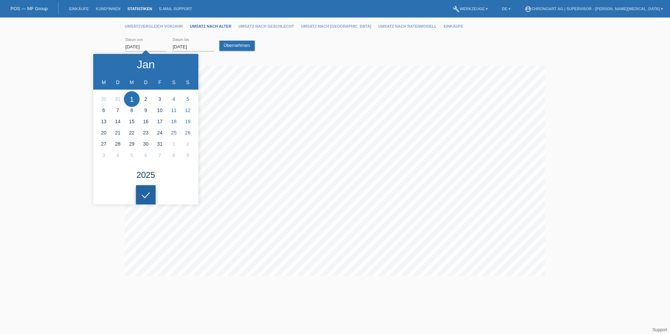 The width and height of the screenshot is (670, 334). What do you see at coordinates (269, 26) in the screenshot?
I see `a: Umsatz nach Geschlecht` at bounding box center [269, 26].